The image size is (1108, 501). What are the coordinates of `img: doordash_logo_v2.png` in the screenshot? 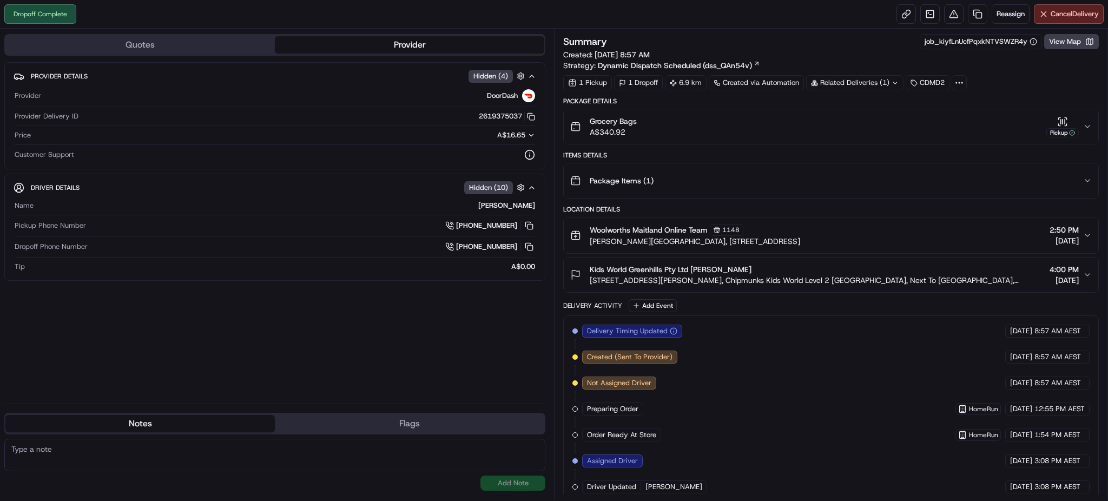 It's located at (529, 96).